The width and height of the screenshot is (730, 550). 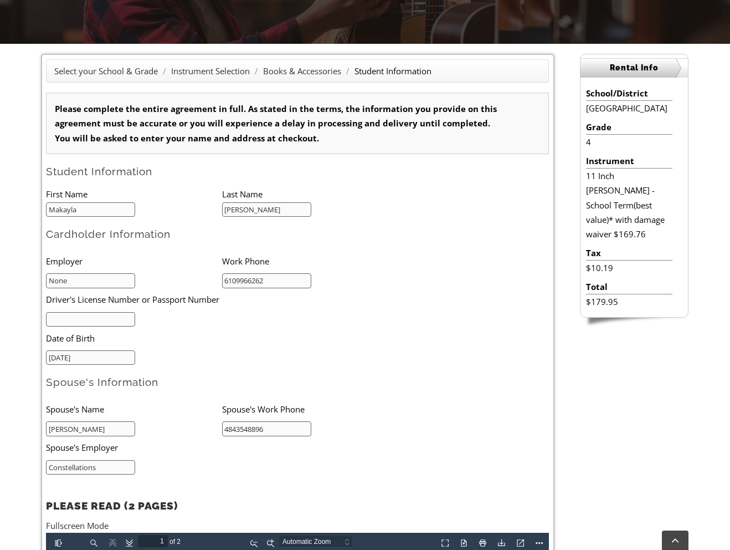 I want to click on li: Date of Birth, so click(x=204, y=337).